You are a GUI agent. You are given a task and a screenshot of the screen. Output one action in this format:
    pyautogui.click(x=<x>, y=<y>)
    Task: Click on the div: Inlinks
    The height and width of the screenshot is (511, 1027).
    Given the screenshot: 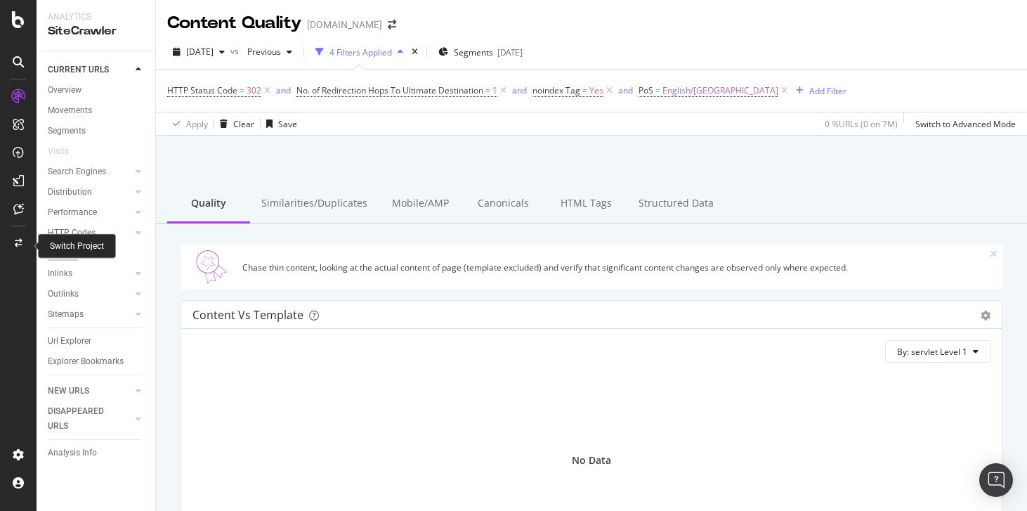 What is the action you would take?
    pyautogui.click(x=60, y=273)
    